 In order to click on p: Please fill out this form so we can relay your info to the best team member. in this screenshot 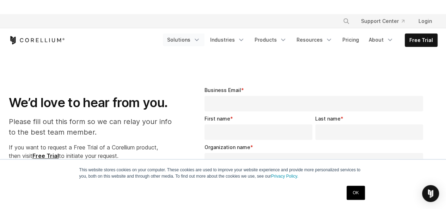, I will do `click(94, 127)`.